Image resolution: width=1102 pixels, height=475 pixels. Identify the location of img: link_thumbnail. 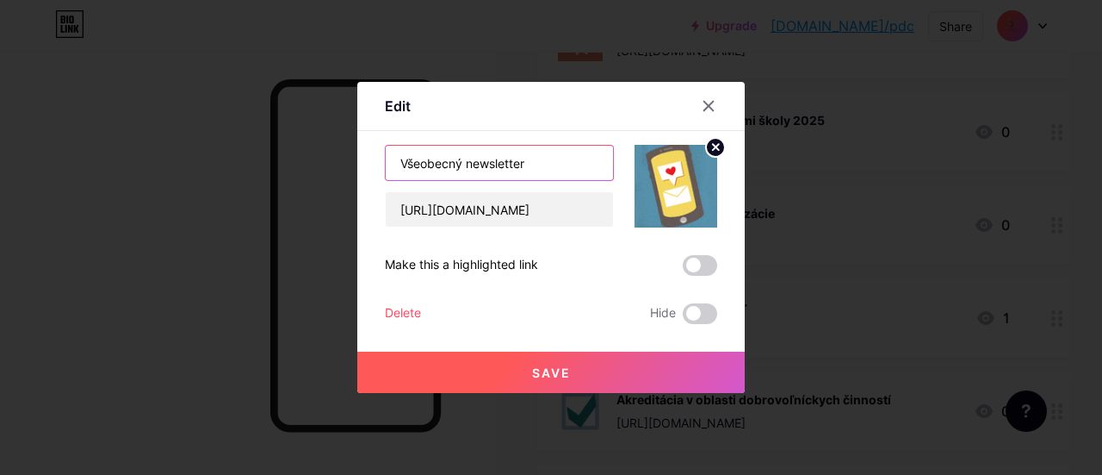
(676, 186).